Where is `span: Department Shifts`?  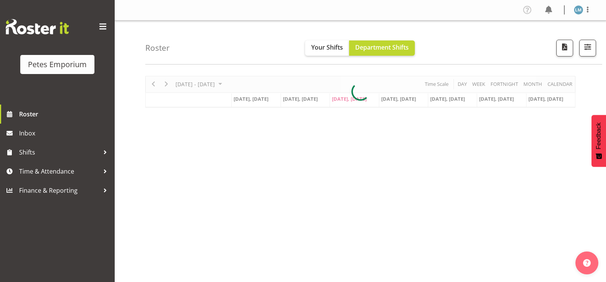
span: Department Shifts is located at coordinates (382, 47).